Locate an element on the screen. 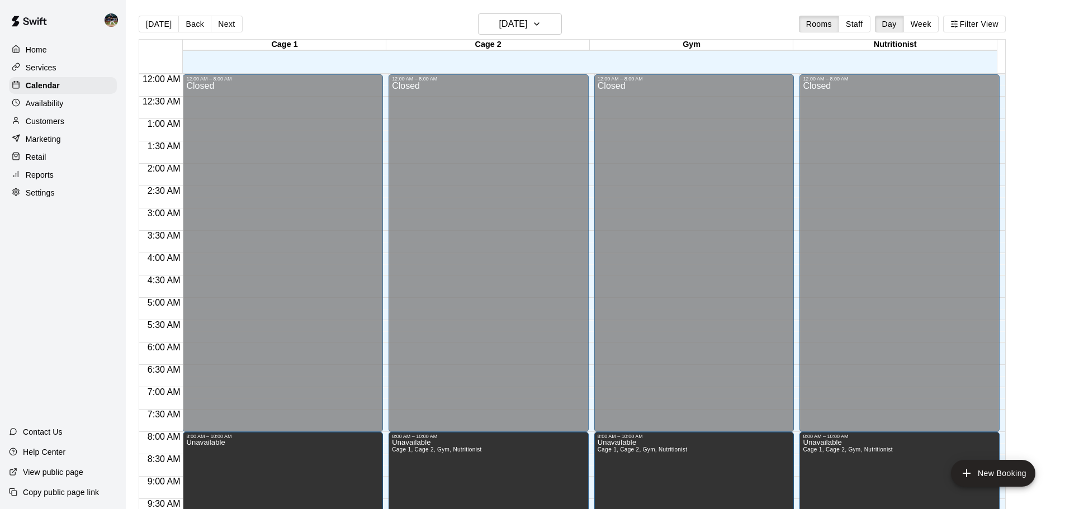 The image size is (1065, 509). img: Nolan Gilbert is located at coordinates (111, 20).